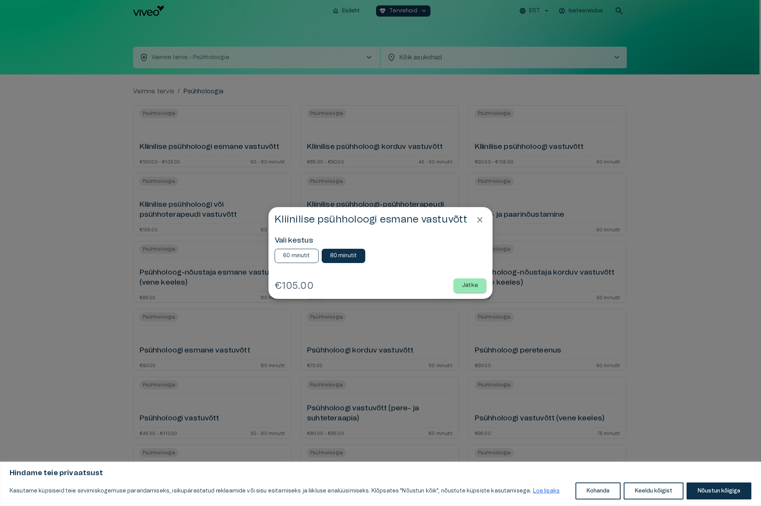 This screenshot has width=761, height=506. I want to click on p: Hindame teie privaatsust, so click(380, 473).